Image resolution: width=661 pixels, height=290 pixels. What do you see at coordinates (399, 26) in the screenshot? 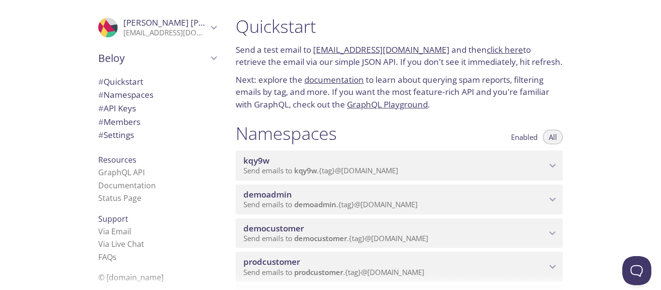
I see `h1: Quickstart` at bounding box center [399, 26].